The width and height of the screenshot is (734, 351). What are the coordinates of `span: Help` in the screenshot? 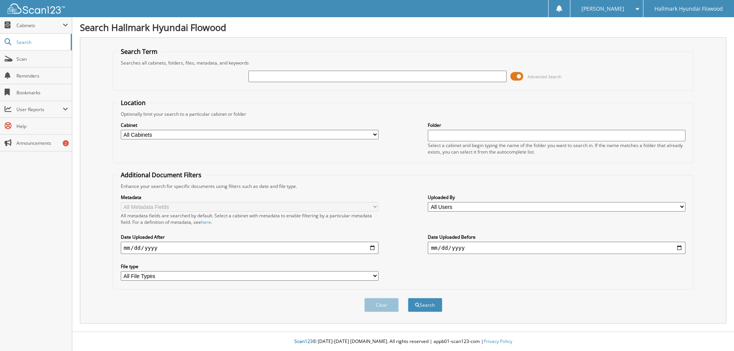 It's located at (42, 126).